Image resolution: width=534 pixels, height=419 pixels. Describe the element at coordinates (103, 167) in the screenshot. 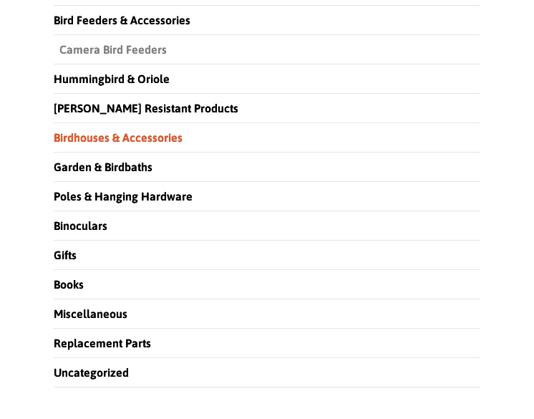

I see `a: Garden & Birdbaths` at that location.